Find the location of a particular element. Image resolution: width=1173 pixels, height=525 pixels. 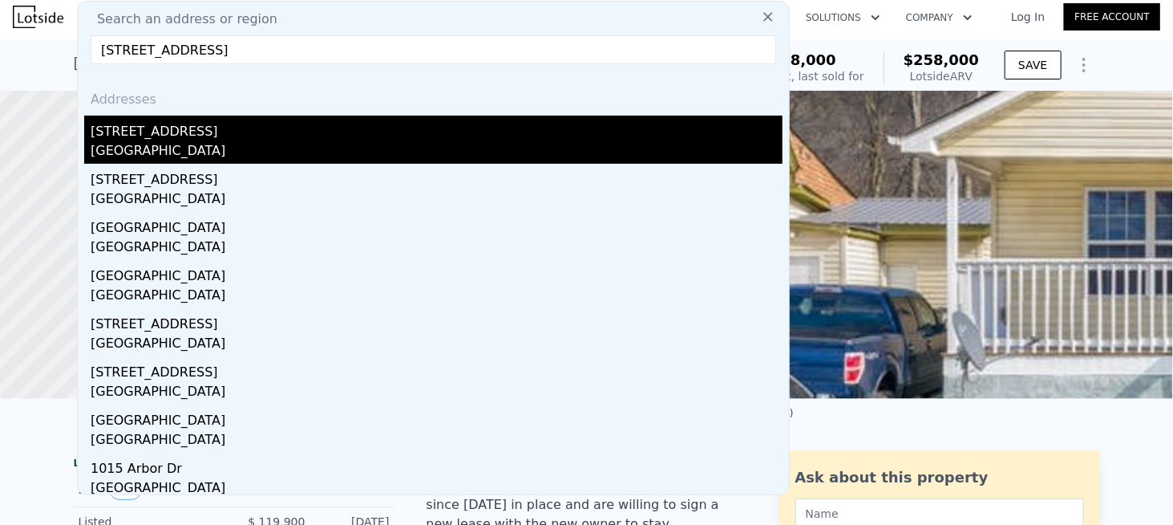

a: Log In is located at coordinates (1028, 17).